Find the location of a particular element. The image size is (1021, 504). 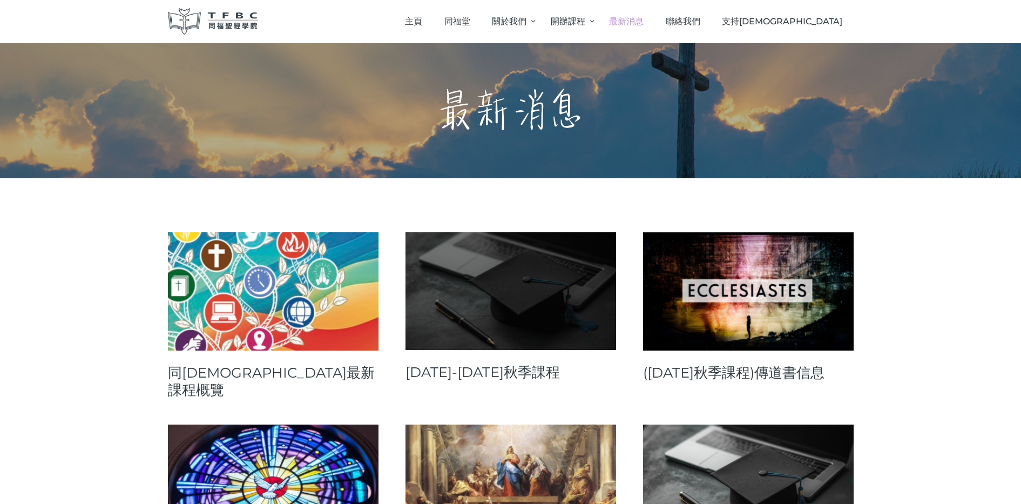

img: 同福聖經學院 TFBC is located at coordinates (213, 21).